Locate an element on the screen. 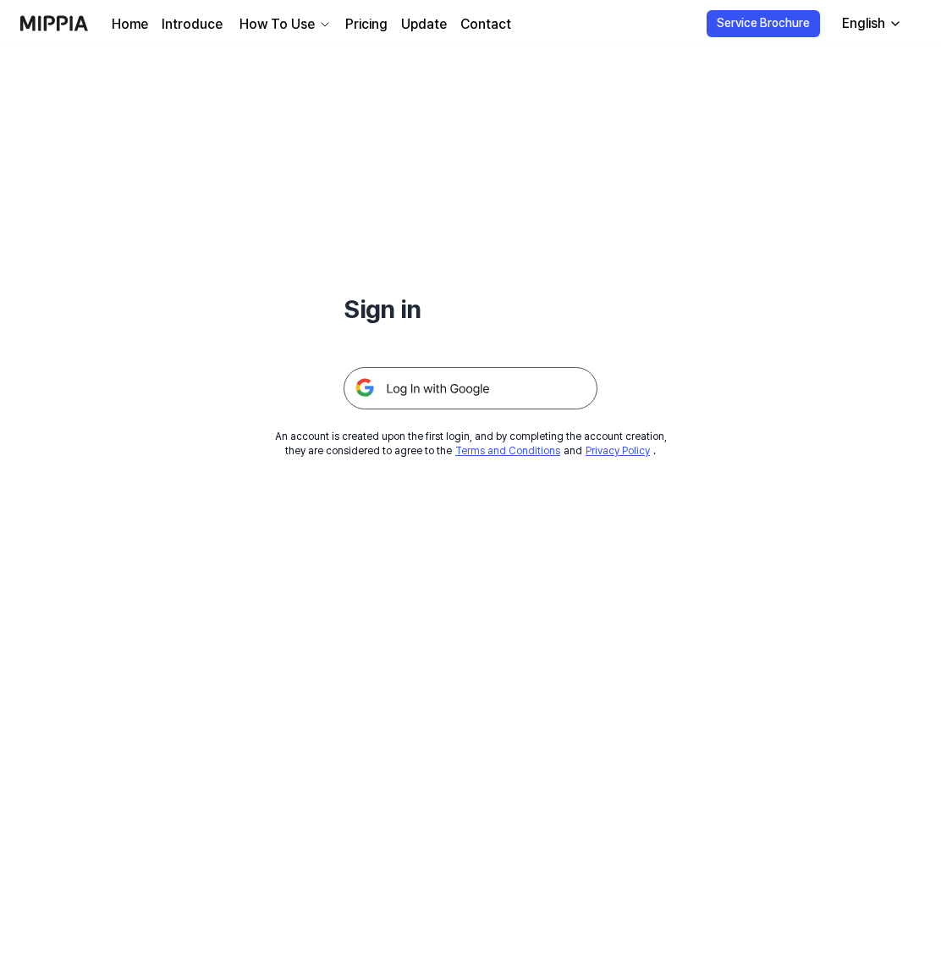  a: Pricing is located at coordinates (366, 25).